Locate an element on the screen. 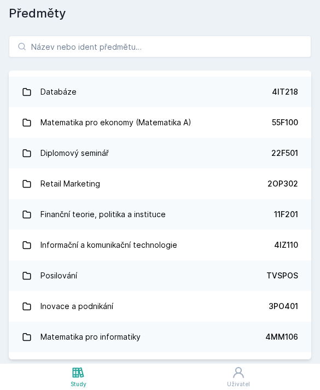  div: Databáze is located at coordinates (58, 92).